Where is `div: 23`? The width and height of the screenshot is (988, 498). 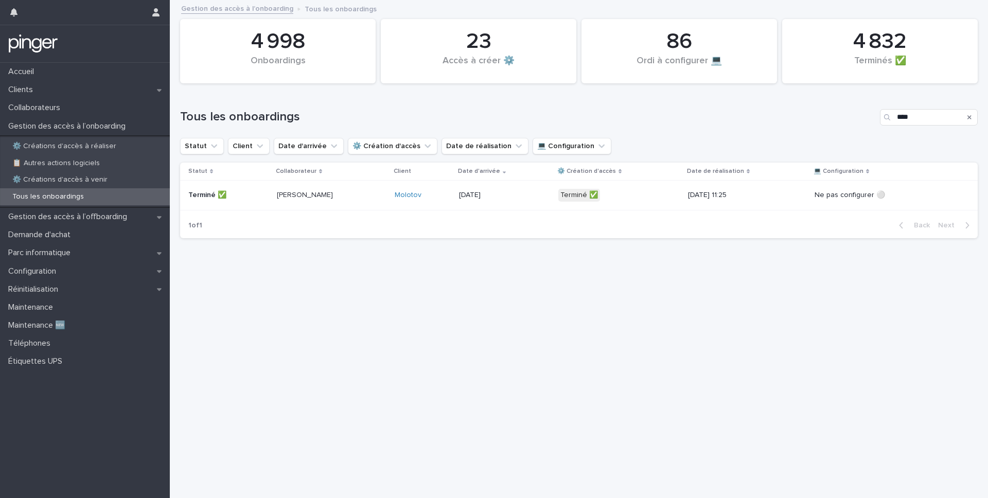
div: 23 is located at coordinates (478, 42).